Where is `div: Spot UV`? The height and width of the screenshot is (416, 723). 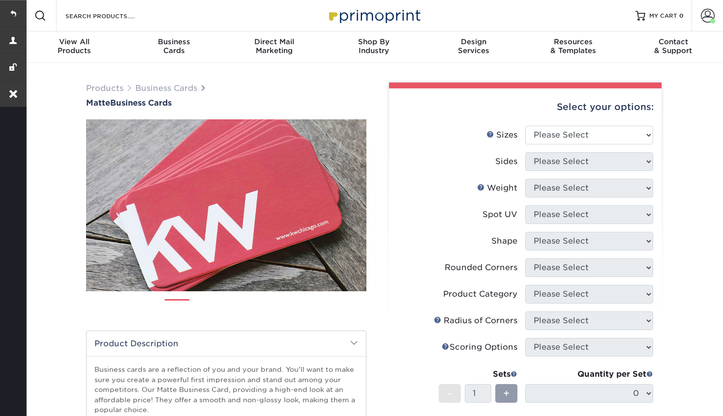
div: Spot UV is located at coordinates (500, 215).